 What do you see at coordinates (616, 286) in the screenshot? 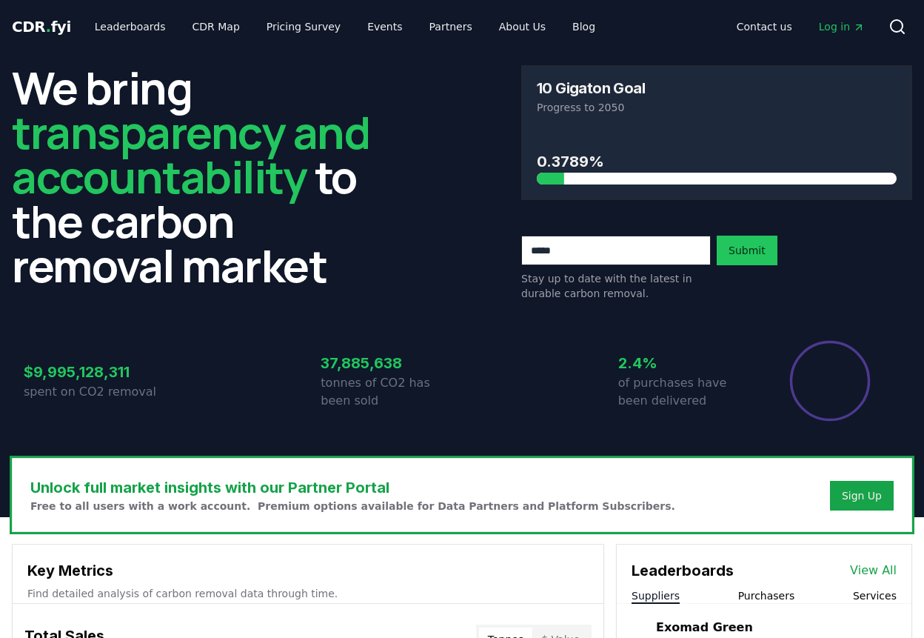
I see `p: Stay up to date with the latest in durable carbon removal.` at bounding box center [616, 286].